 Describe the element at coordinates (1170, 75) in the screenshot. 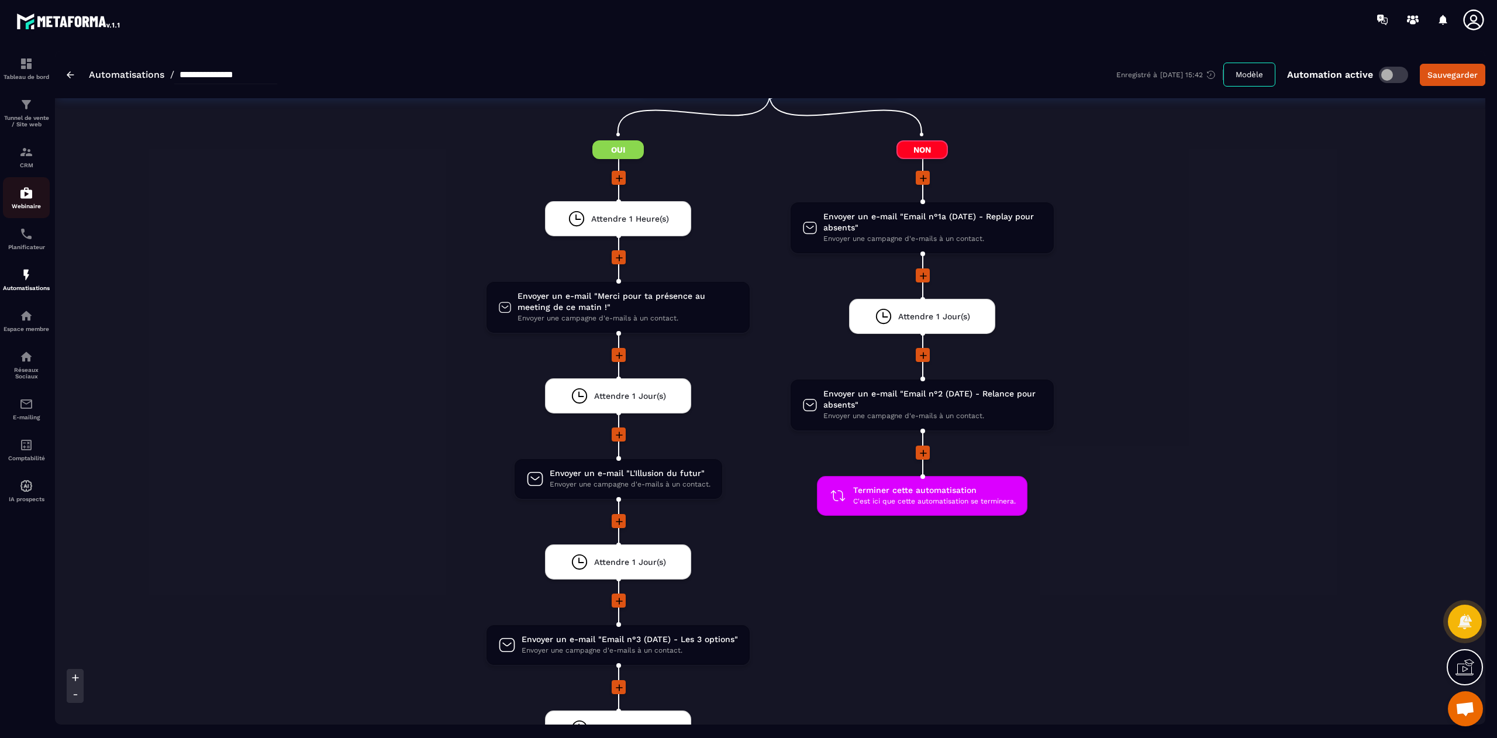

I see `div: Enregistré à` at that location.